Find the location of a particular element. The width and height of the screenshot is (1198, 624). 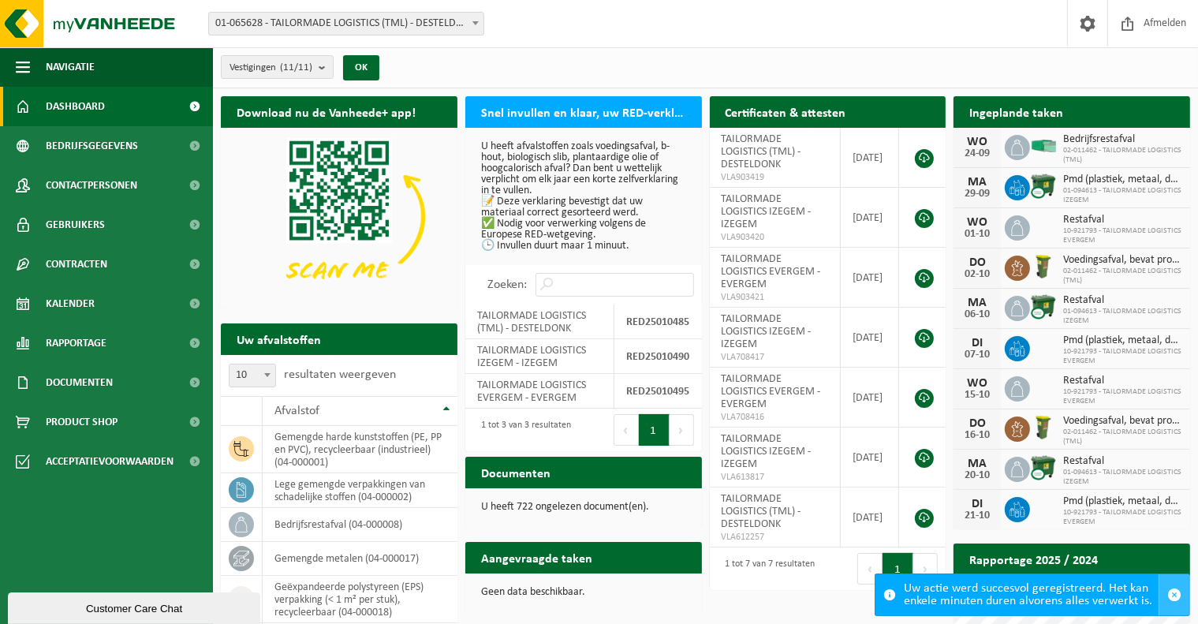

div: 1 tot 7 van 7 resultaten is located at coordinates (766, 568).